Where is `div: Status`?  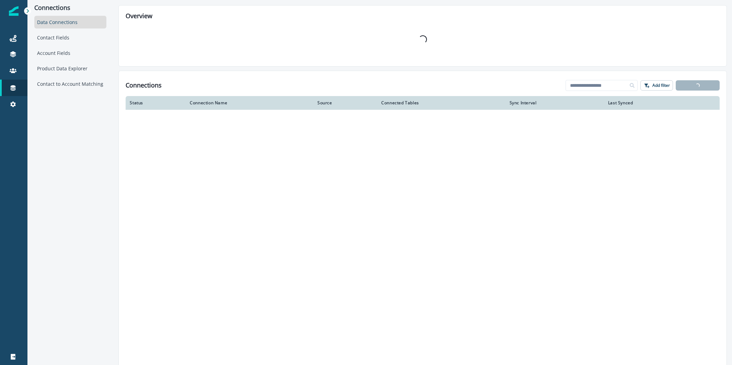
div: Status is located at coordinates (155, 103).